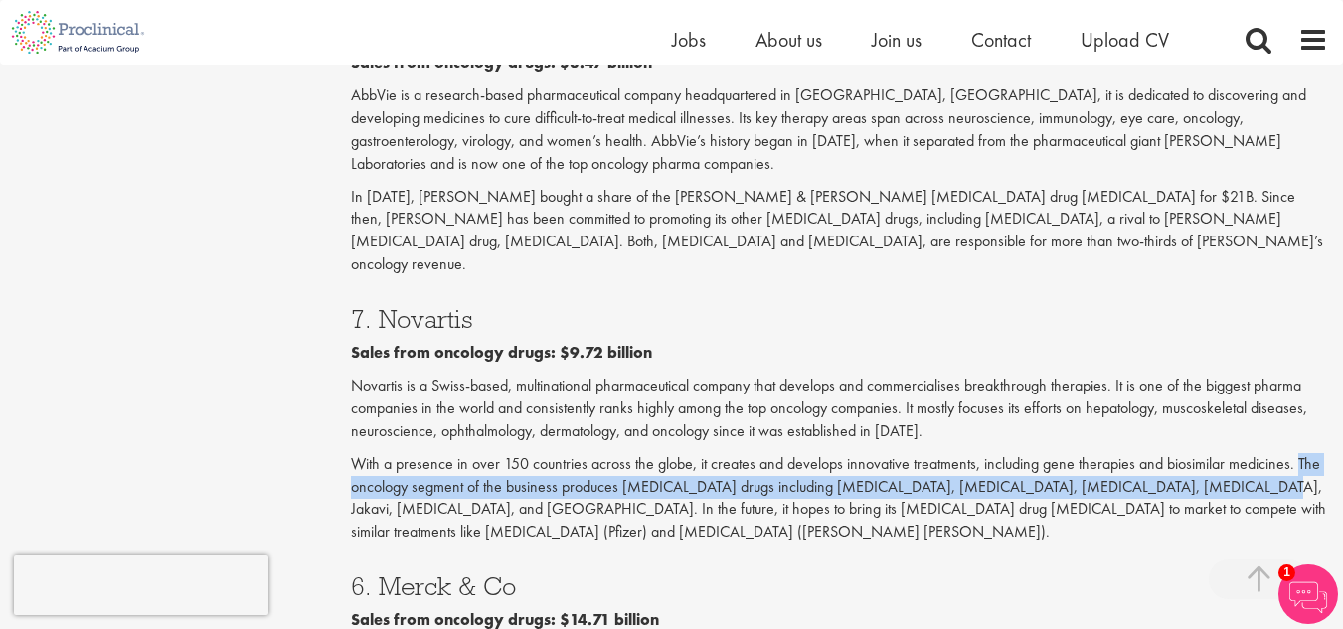 The image size is (1343, 629). What do you see at coordinates (839, 586) in the screenshot?
I see `h3: 6. Merck & Co` at bounding box center [839, 586].